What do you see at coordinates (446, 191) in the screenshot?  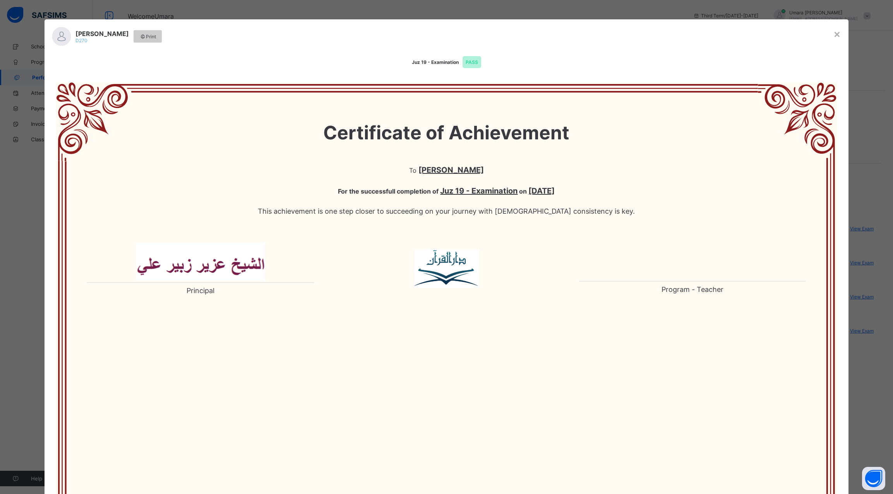 I see `span: For the successfull completion of on` at bounding box center [446, 191].